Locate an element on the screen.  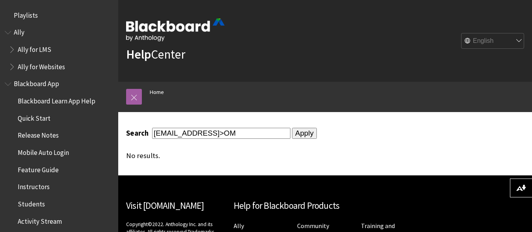
a: Home is located at coordinates (157, 92).